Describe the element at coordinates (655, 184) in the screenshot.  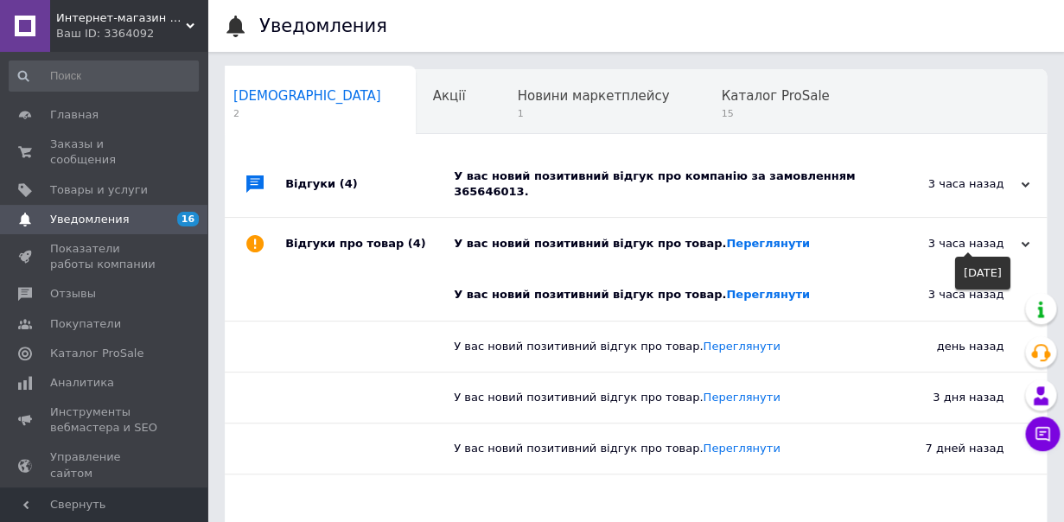
I see `div: У вас новий позитивний відгук про компанію за замовленням 365646013.` at that location.